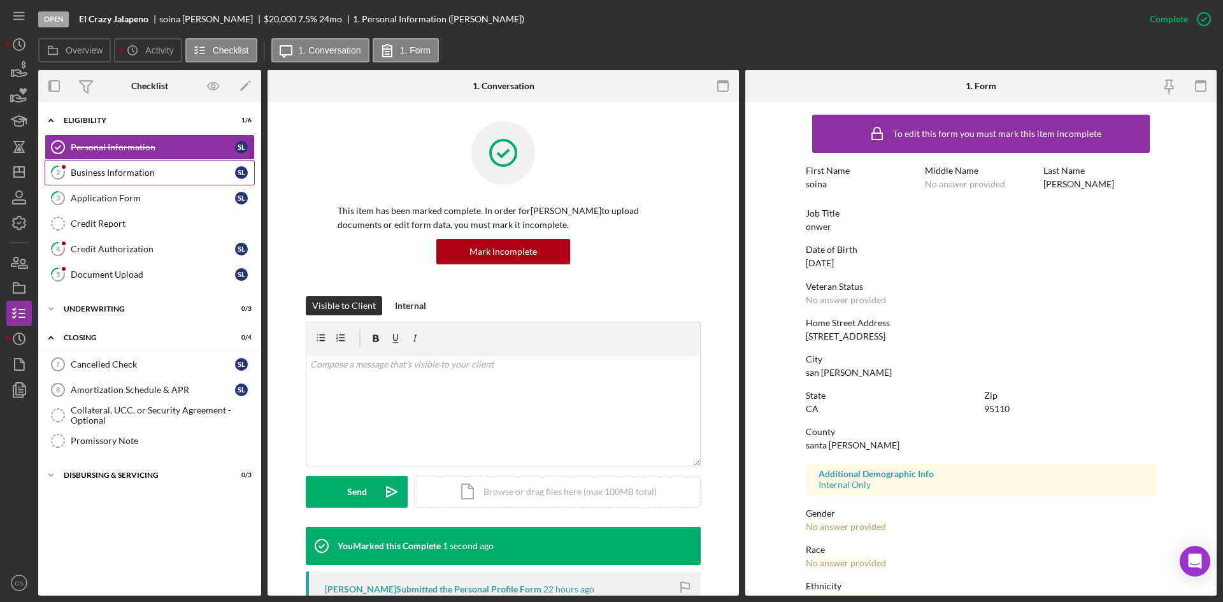 The image size is (1223, 602). Describe the element at coordinates (150, 173) in the screenshot. I see `a: 2Business Informationsl` at that location.